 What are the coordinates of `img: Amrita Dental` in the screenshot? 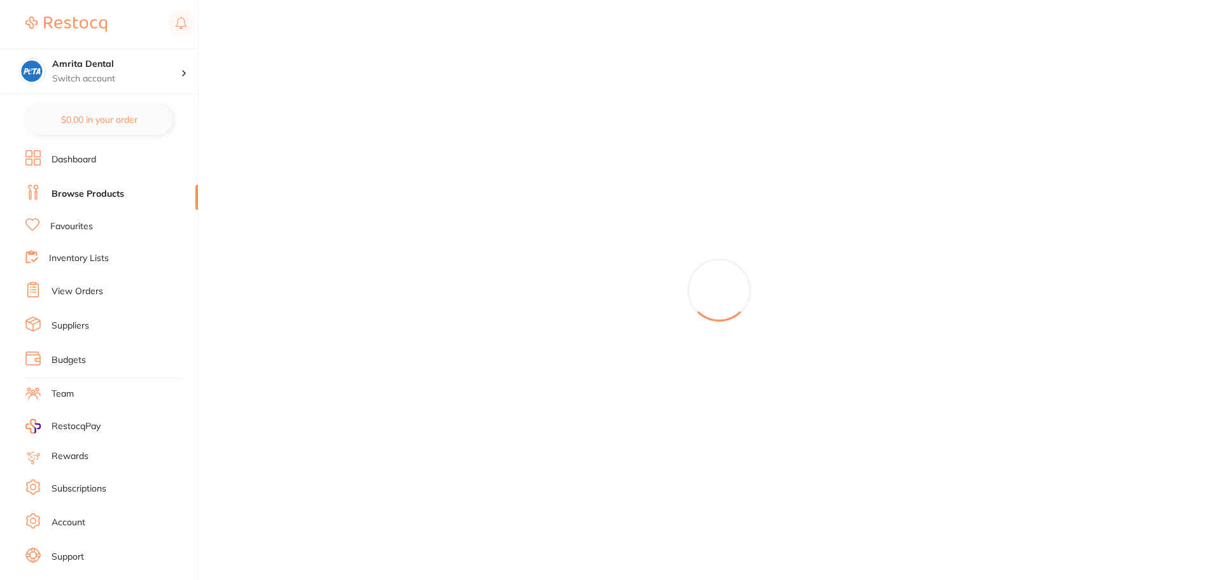 It's located at (32, 71).